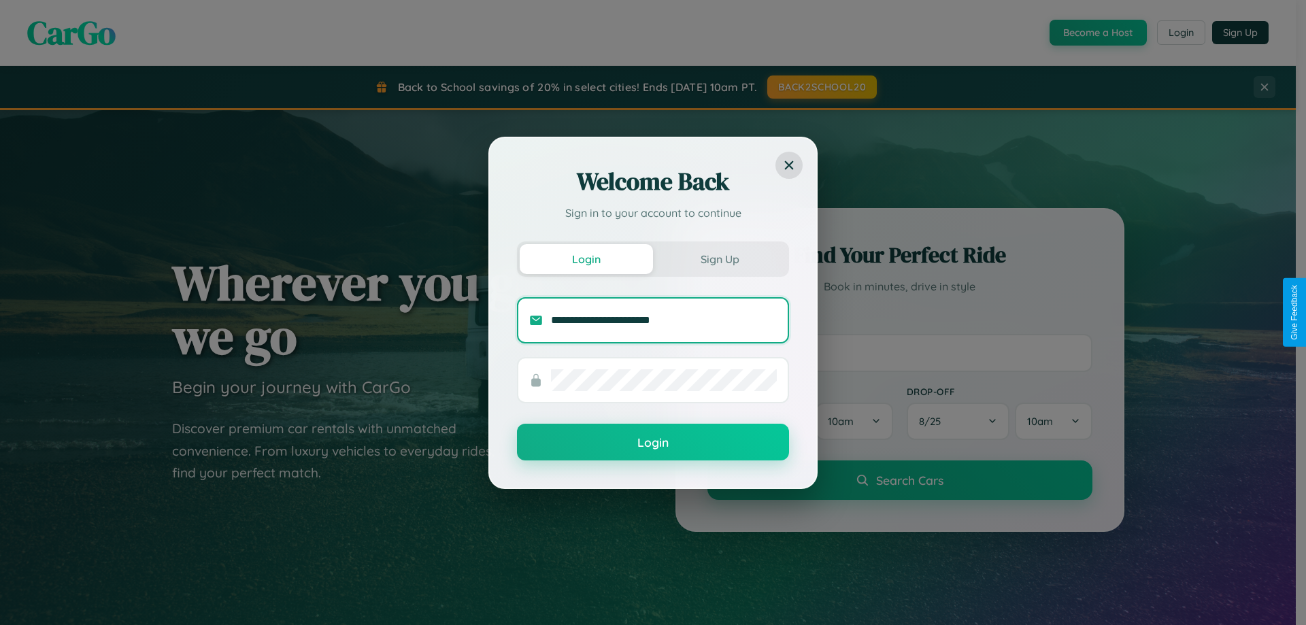 Image resolution: width=1306 pixels, height=625 pixels. What do you see at coordinates (720, 259) in the screenshot?
I see `button: Sign Up` at bounding box center [720, 259].